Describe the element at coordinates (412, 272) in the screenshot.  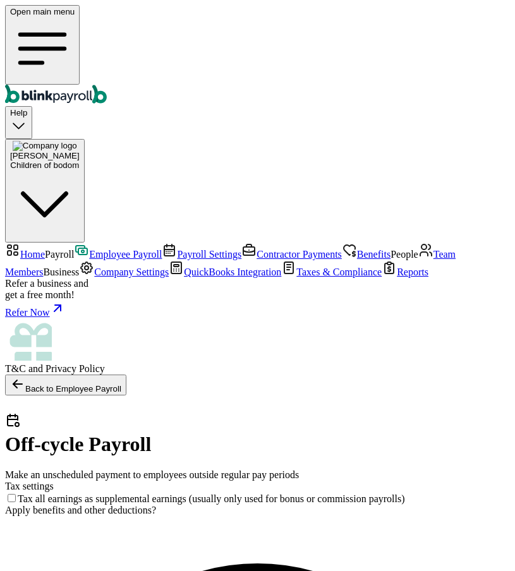
I see `span: Reports` at that location.